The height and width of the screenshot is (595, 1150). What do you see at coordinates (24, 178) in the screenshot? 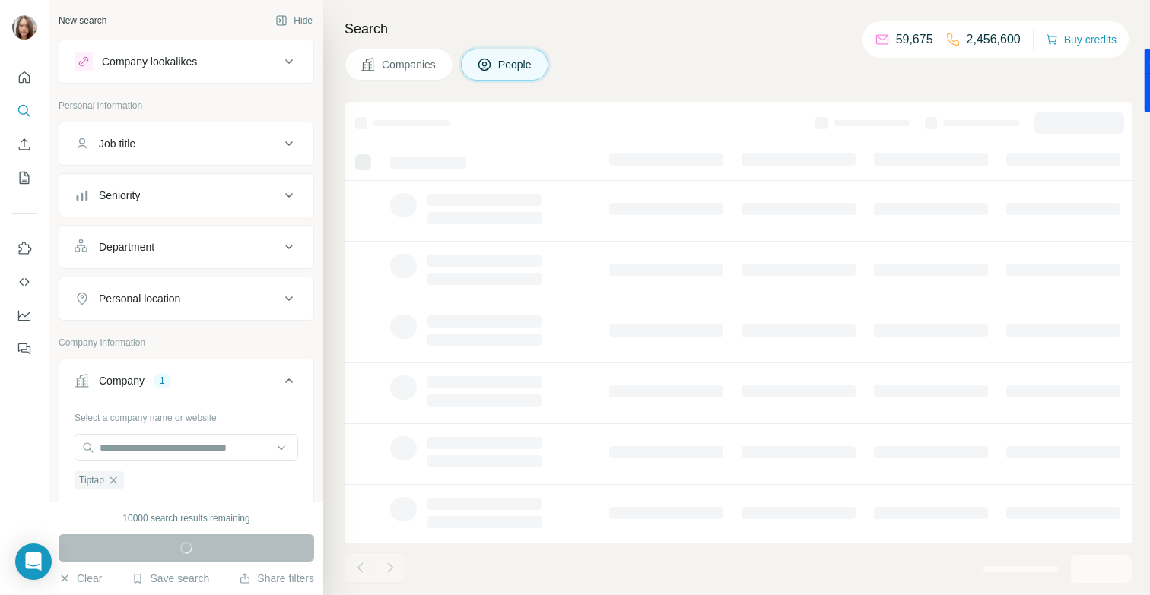
I see `button: My lists` at bounding box center [24, 178].